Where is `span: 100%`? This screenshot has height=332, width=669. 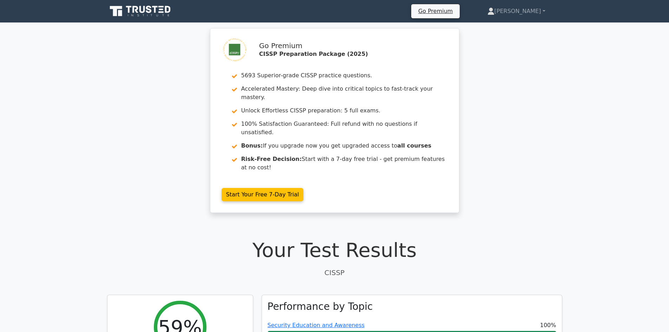
span: 100% is located at coordinates (548, 325).